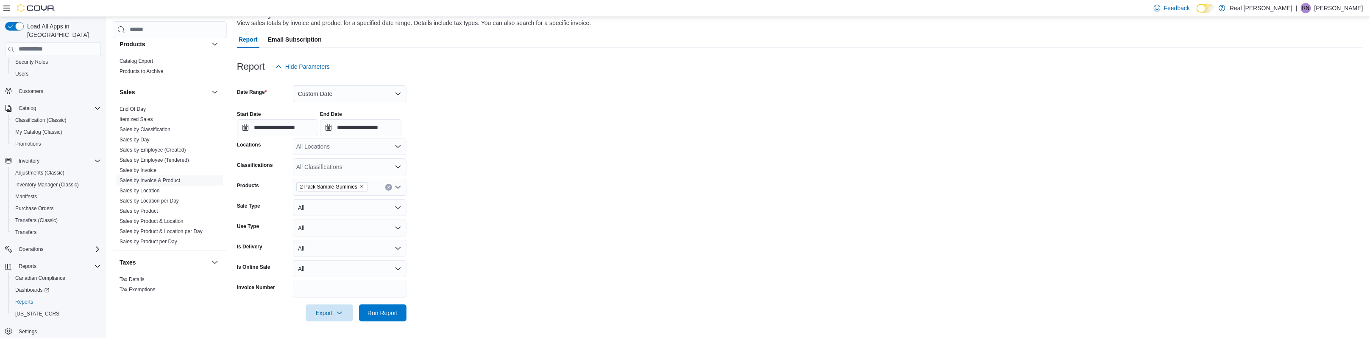  Describe the element at coordinates (56, 313) in the screenshot. I see `span: Washington CCRS` at that location.